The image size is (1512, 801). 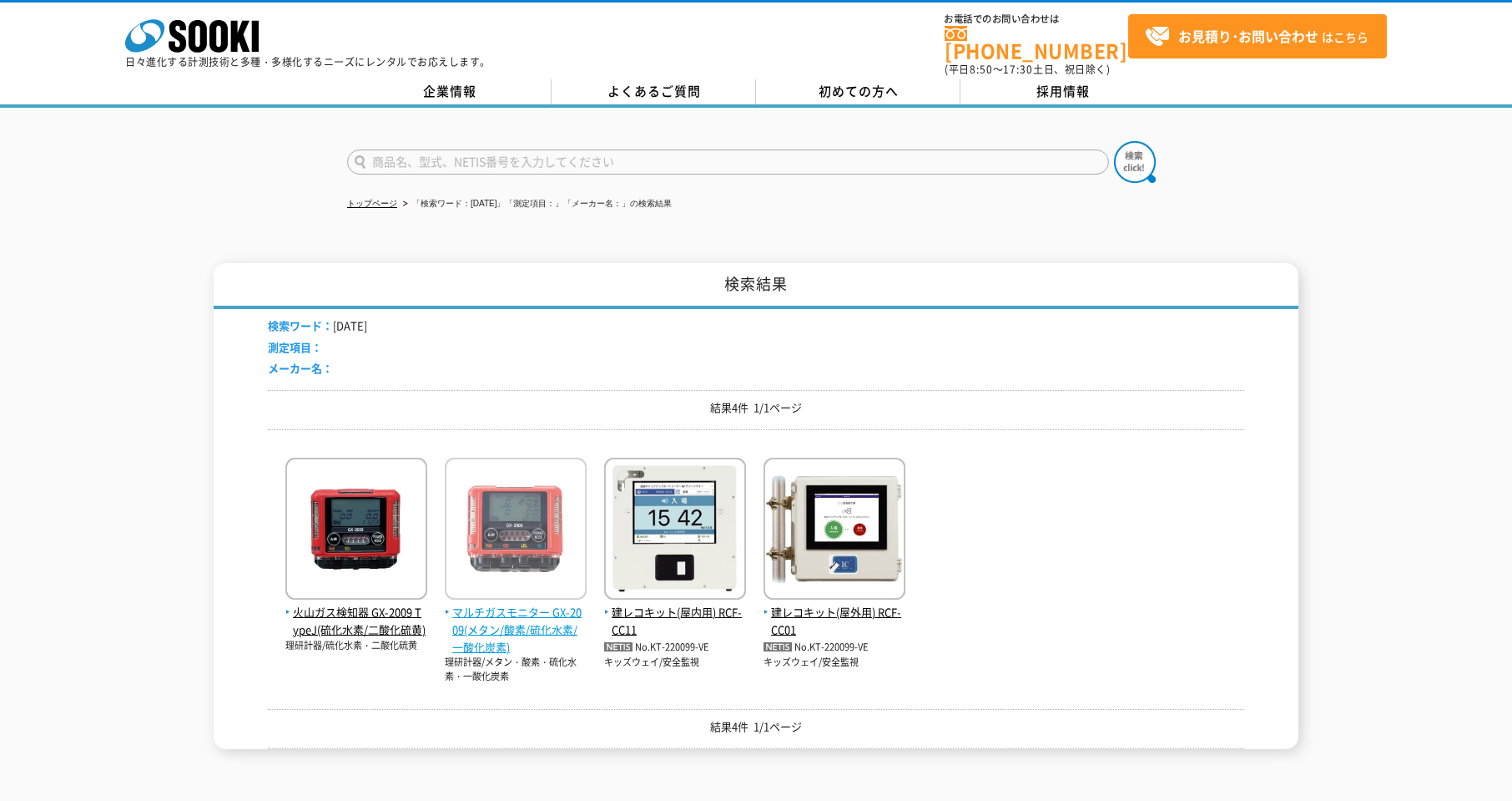 I want to click on a: 火山ガス検知器 GX-2009 TypeJ(硫化水素/二酸化硫黄), so click(x=357, y=612).